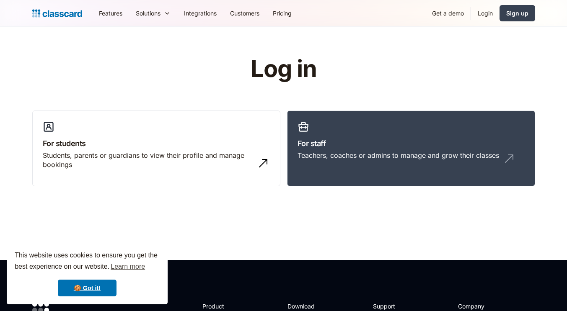 The height and width of the screenshot is (311, 567). Describe the element at coordinates (128, 267) in the screenshot. I see `a: learn more about cookies` at that location.